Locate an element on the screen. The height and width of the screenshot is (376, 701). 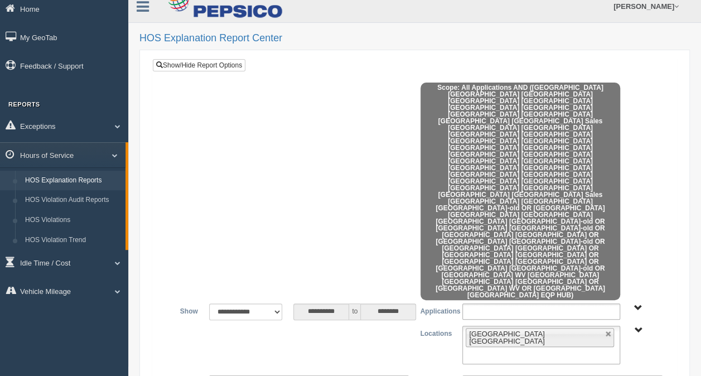
label: Show is located at coordinates (182, 310).